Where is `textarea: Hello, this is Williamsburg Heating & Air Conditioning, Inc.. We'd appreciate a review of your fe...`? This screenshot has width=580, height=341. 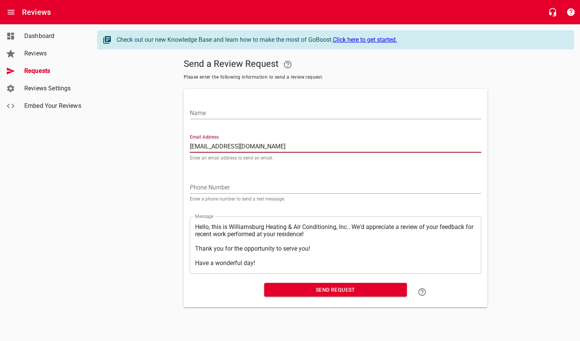 textarea: Hello, this is Williamsburg Heating & Air Conditioning, Inc.. We'd appreciate a review of your fe... is located at coordinates (335, 245).